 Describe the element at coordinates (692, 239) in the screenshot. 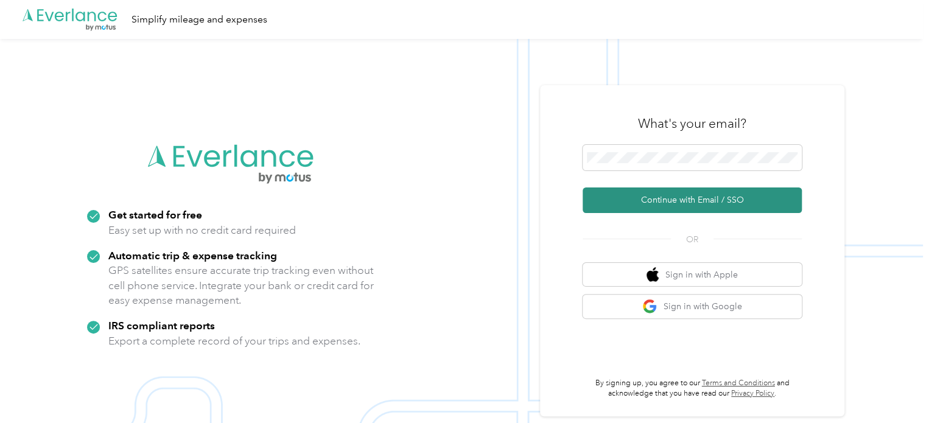

I see `span: OR` at that location.